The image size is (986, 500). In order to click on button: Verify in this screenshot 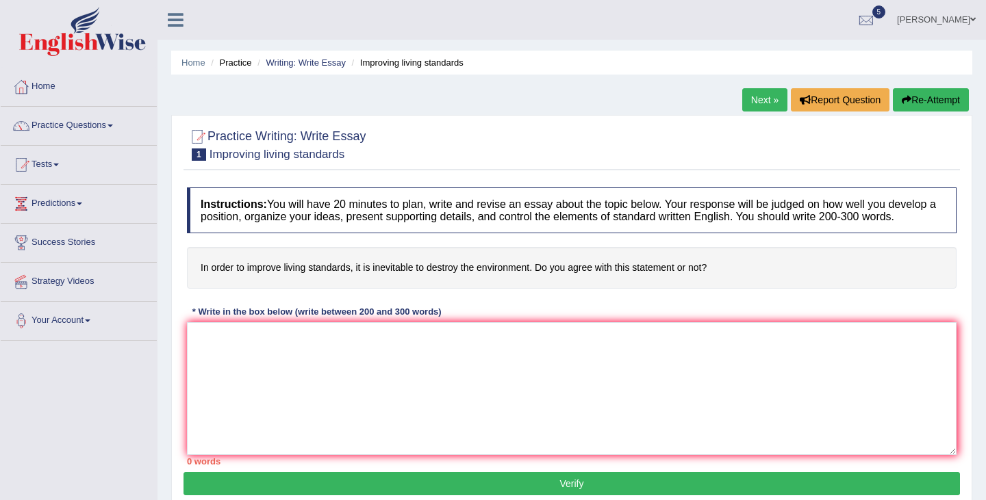, I will do `click(572, 484)`.